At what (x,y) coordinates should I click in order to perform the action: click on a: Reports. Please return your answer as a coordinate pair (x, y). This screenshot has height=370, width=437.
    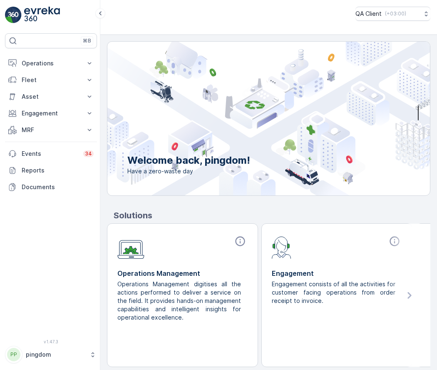
    Looking at the image, I should click on (51, 170).